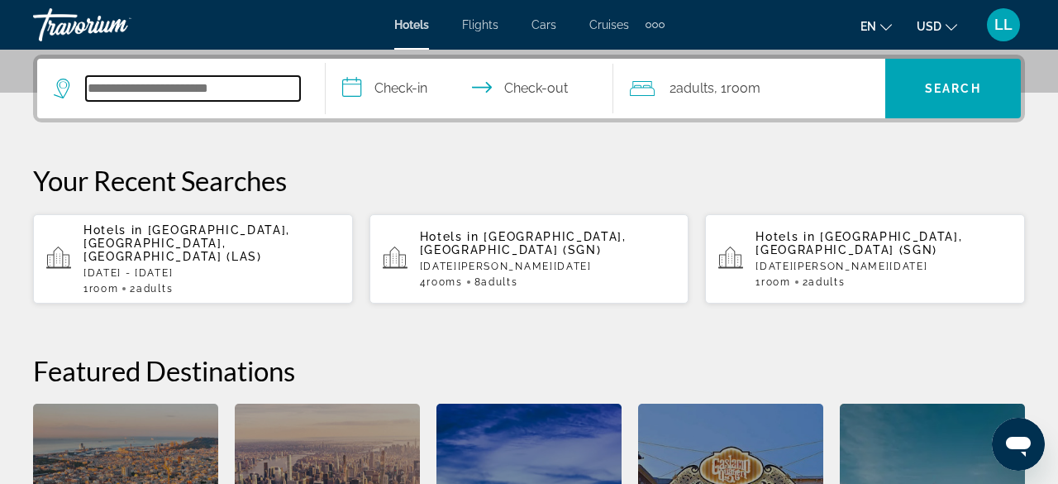 This screenshot has width=1058, height=484. What do you see at coordinates (749, 88) in the screenshot?
I see `button: Travelers: 2 adults, 0 children` at bounding box center [749, 88].